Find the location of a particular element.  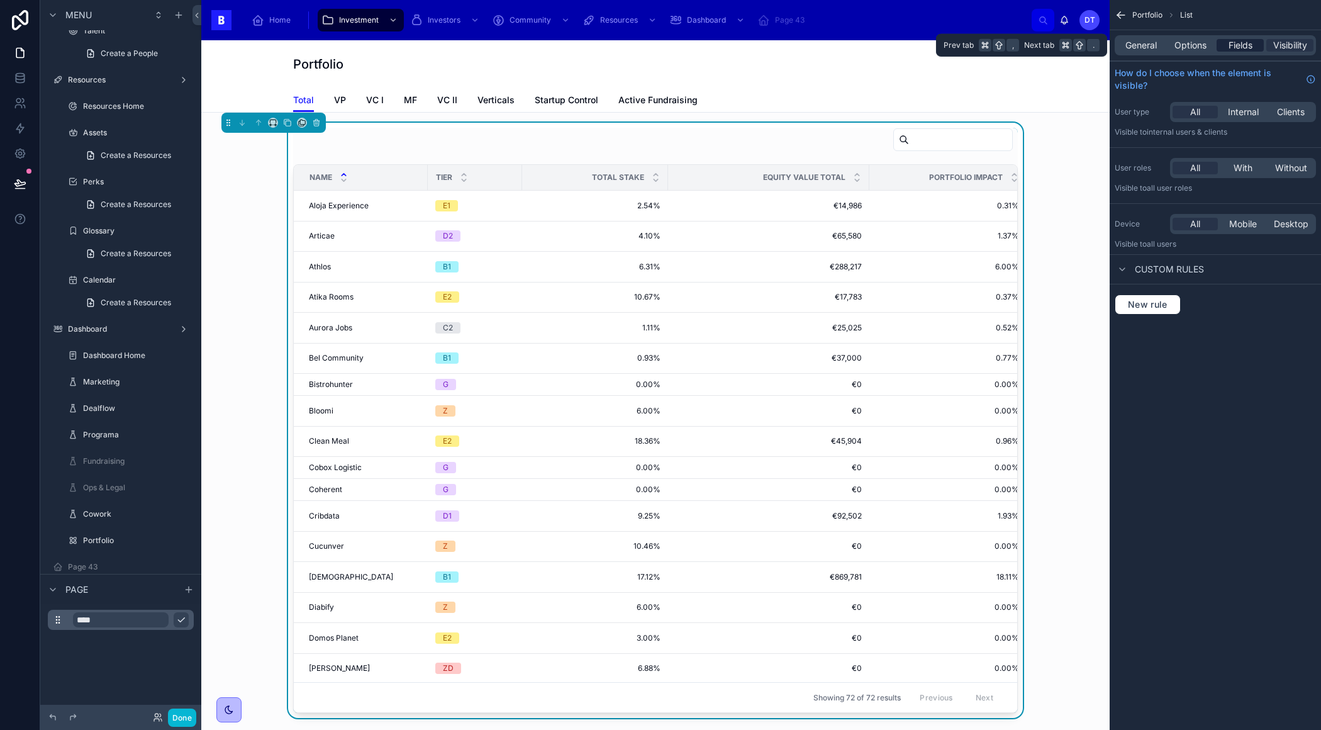

span: 0.52% is located at coordinates (948, 328).